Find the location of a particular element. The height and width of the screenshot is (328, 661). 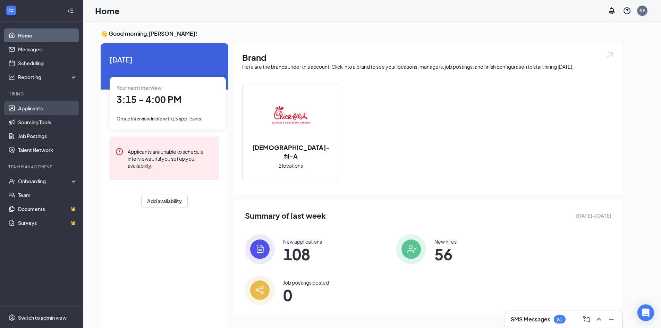

button: Minimize is located at coordinates (611, 319).